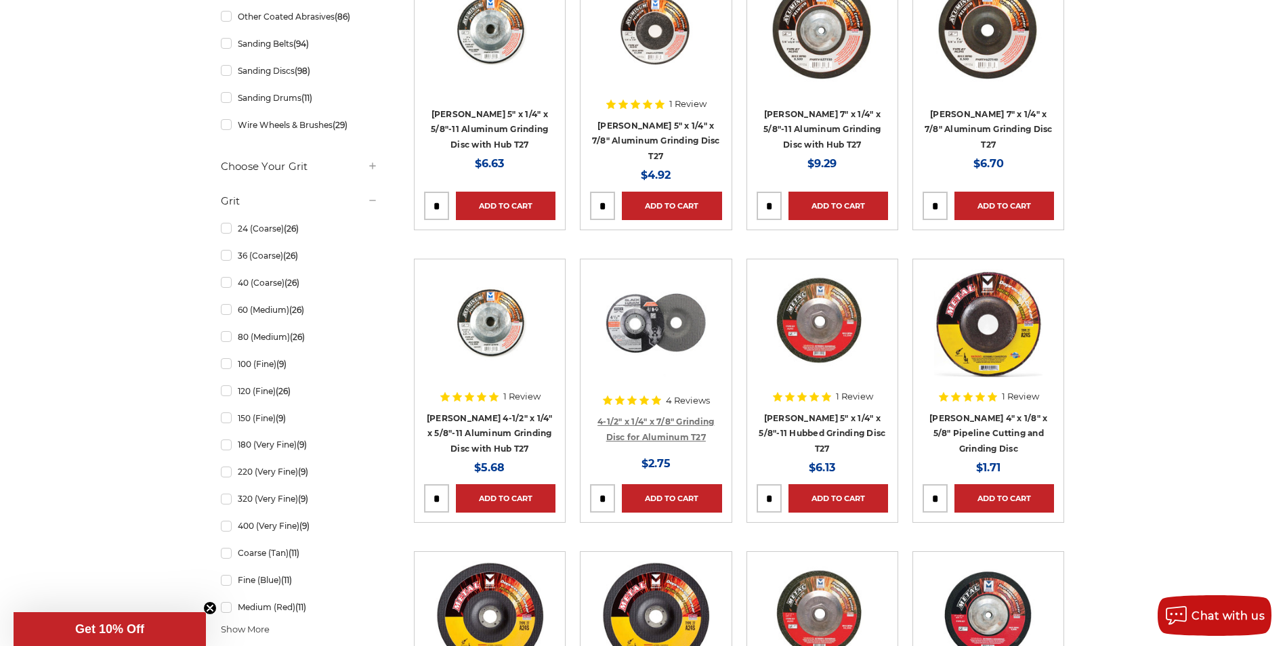 This screenshot has height=646, width=1285. I want to click on span: (29), so click(340, 125).